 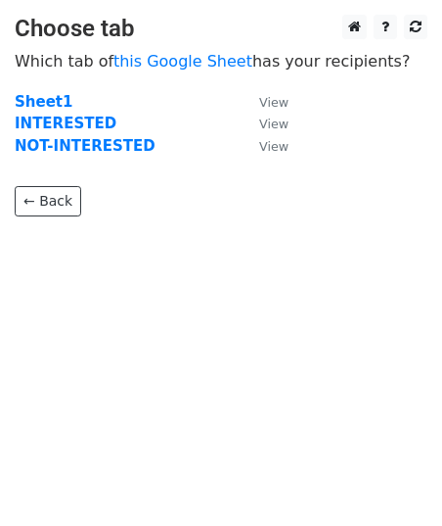 I want to click on strong: NOT-INTERESTED, so click(x=85, y=146).